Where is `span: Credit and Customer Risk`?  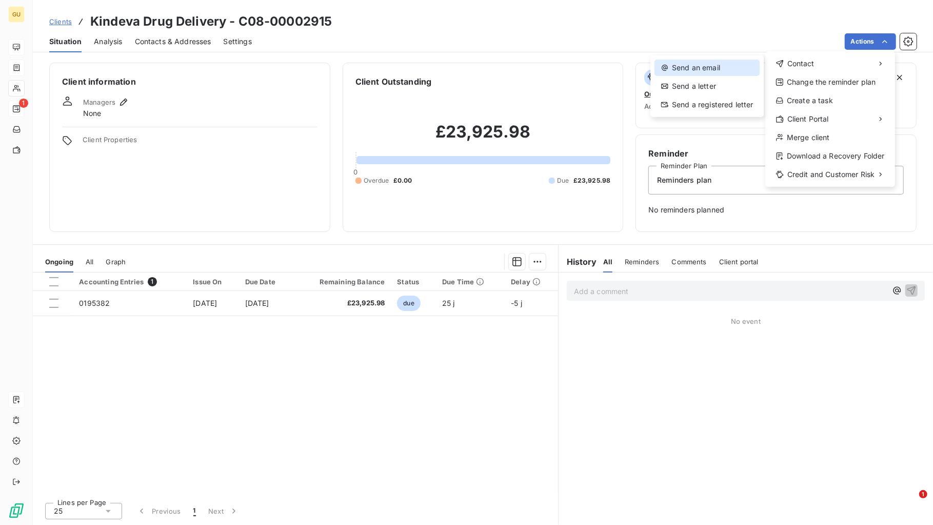 span: Credit and Customer Risk is located at coordinates (831, 174).